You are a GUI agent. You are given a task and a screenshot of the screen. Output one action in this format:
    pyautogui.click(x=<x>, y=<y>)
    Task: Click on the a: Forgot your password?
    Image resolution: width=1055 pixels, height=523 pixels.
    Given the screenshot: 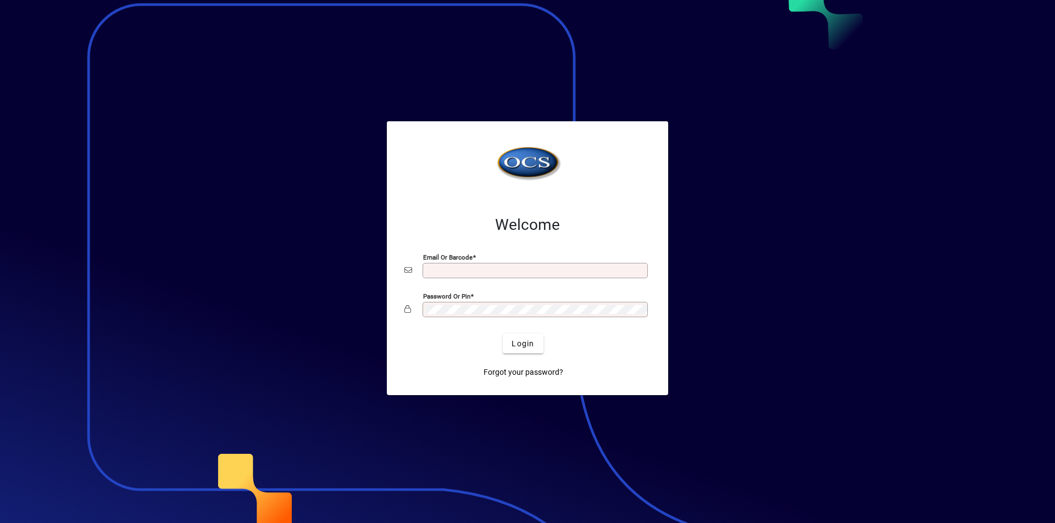 What is the action you would take?
    pyautogui.click(x=523, y=372)
    